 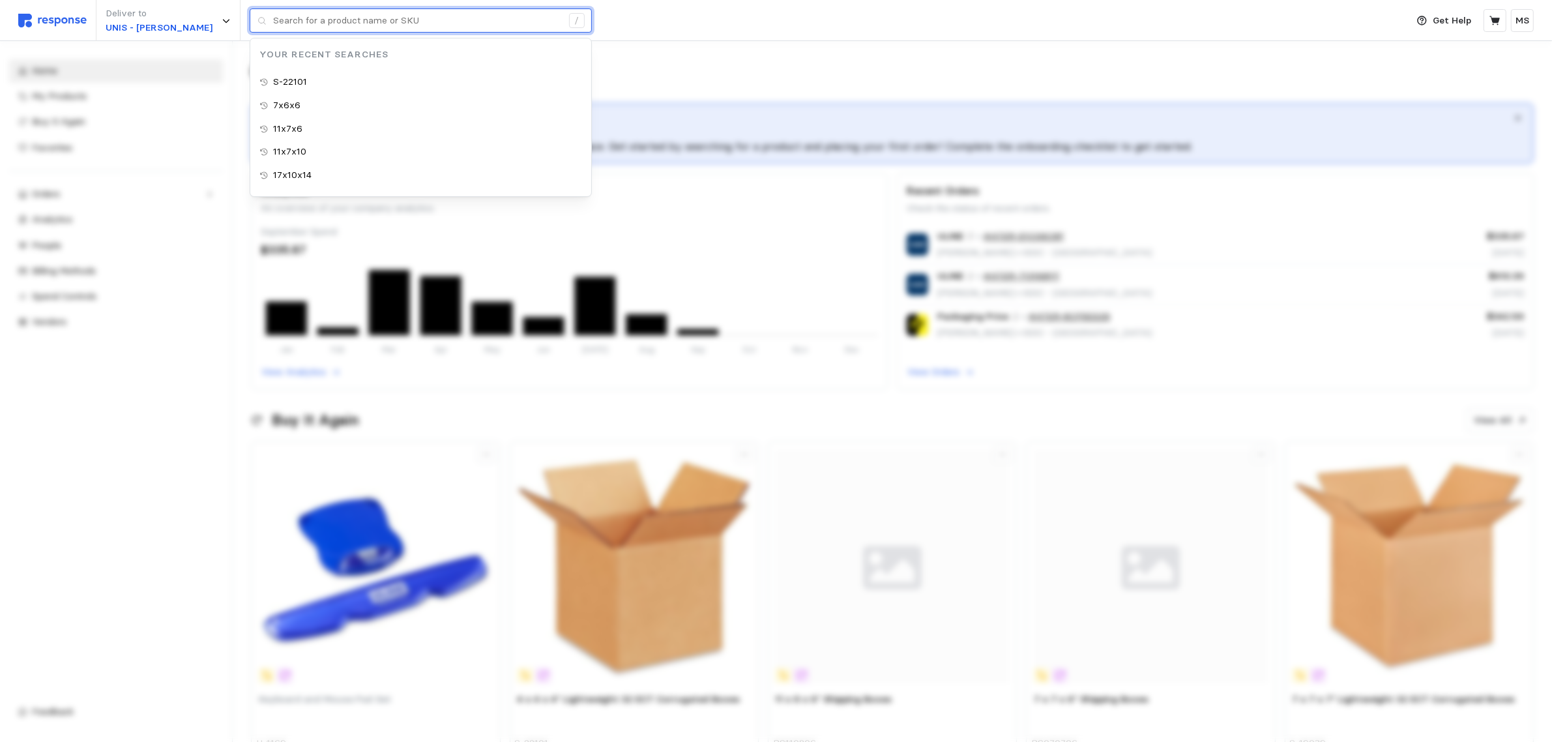 What do you see at coordinates (1452, 21) in the screenshot?
I see `p: Get Help` at bounding box center [1452, 21].